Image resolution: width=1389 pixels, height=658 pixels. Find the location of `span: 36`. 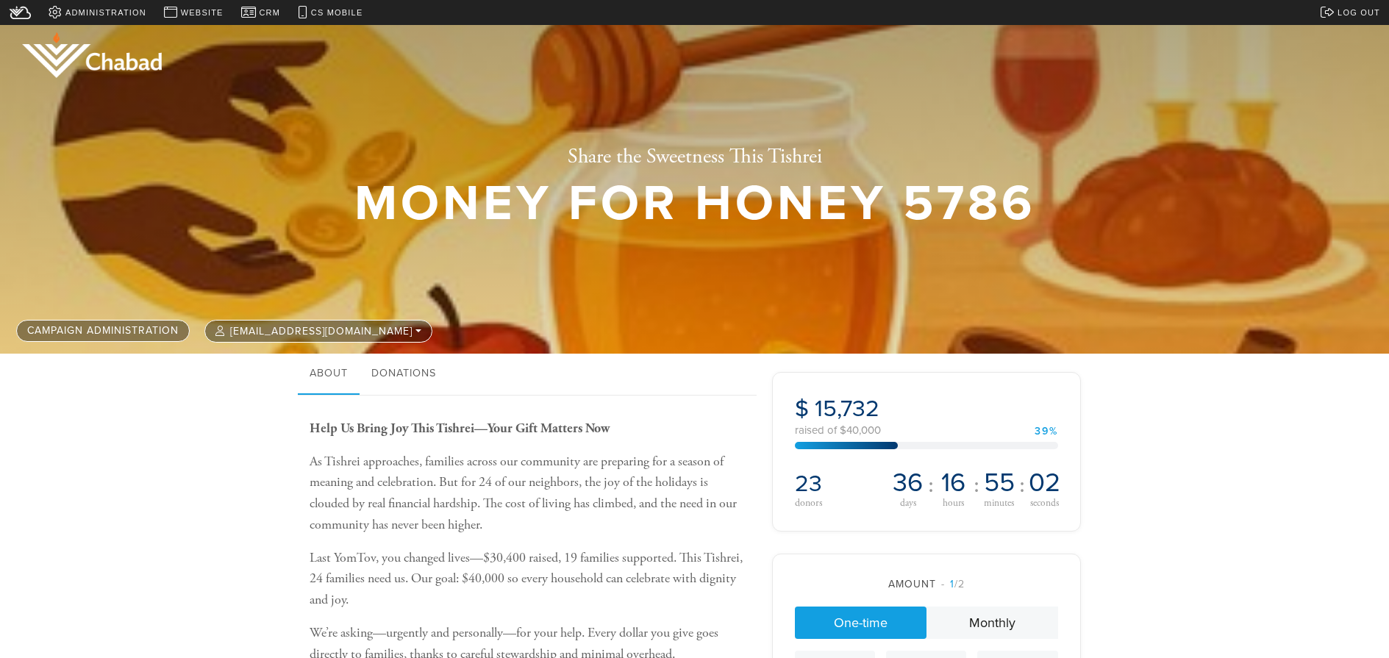

span: 36 is located at coordinates (907, 483).